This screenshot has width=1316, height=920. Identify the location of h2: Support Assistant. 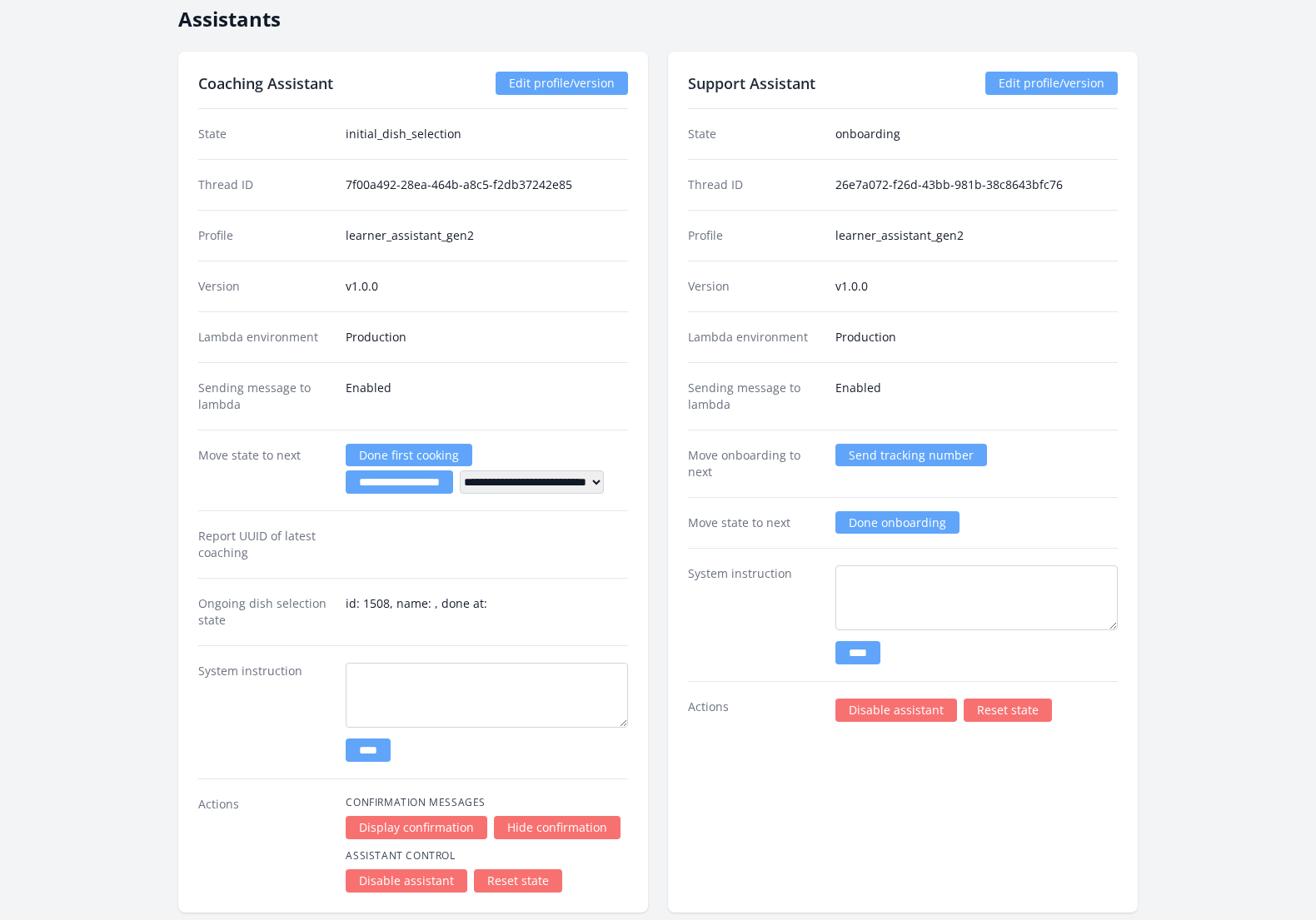
(751, 83).